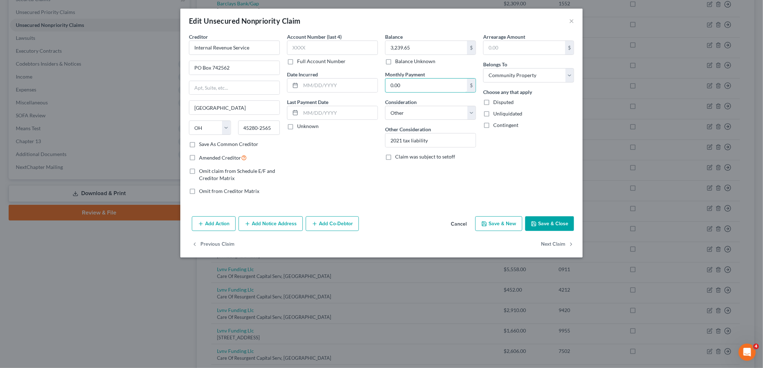 The height and width of the screenshot is (368, 763). I want to click on button: Previous Claim, so click(213, 245).